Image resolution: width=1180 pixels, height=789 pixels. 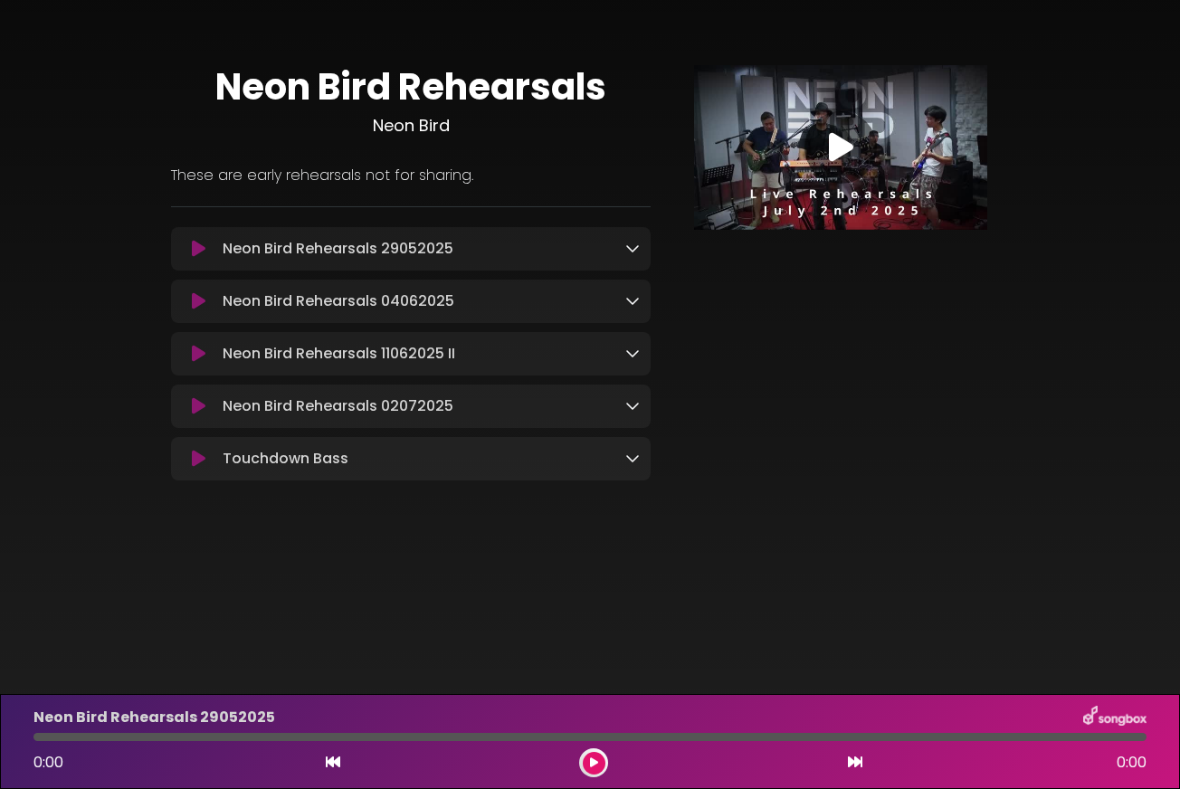 What do you see at coordinates (338, 249) in the screenshot?
I see `p: Neon Bird Rehearsals 29052025` at bounding box center [338, 249].